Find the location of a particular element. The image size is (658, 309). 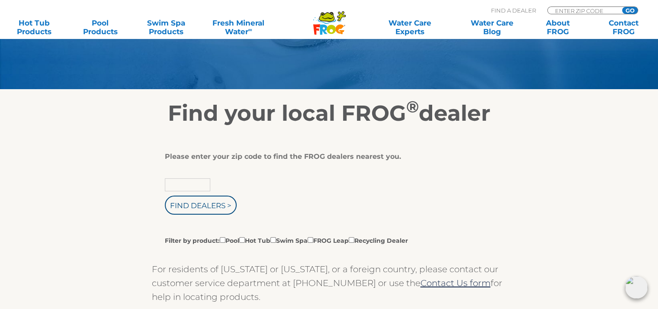

a: Fresh MineralWater∞ is located at coordinates (238, 27).